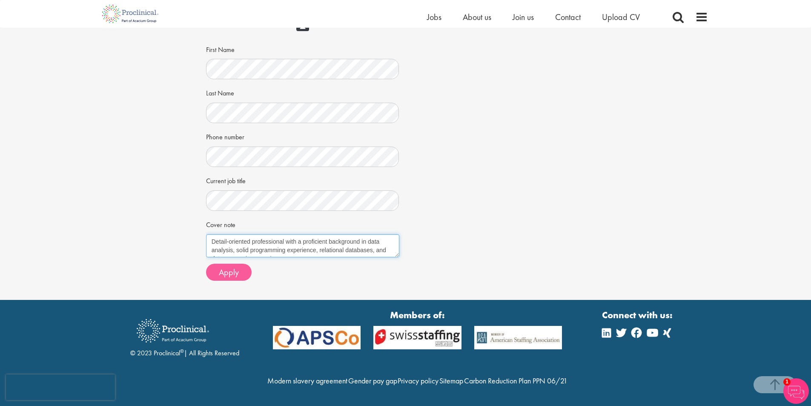 This screenshot has width=811, height=406. What do you see at coordinates (220, 92) in the screenshot?
I see `label: Last Name` at bounding box center [220, 92].